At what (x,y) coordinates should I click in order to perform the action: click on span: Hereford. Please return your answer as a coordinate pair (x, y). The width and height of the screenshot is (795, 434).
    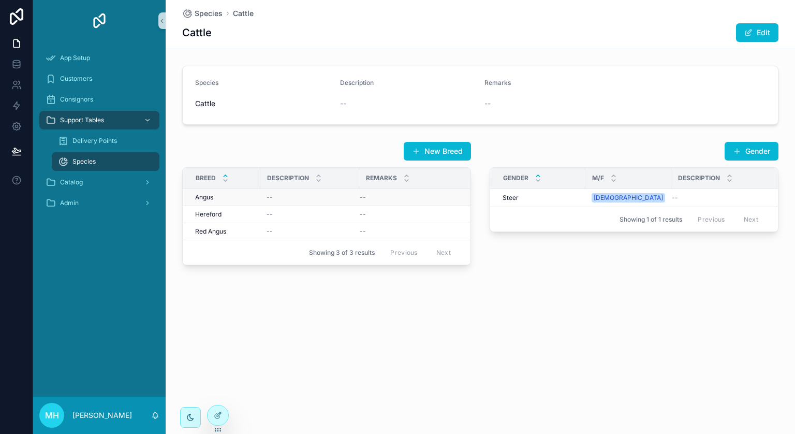
    Looking at the image, I should click on (208, 214).